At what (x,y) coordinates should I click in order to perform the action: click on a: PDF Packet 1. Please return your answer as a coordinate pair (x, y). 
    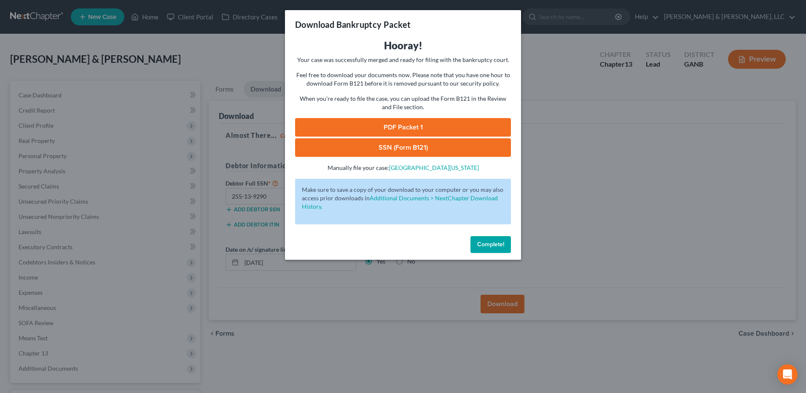
    Looking at the image, I should click on (403, 127).